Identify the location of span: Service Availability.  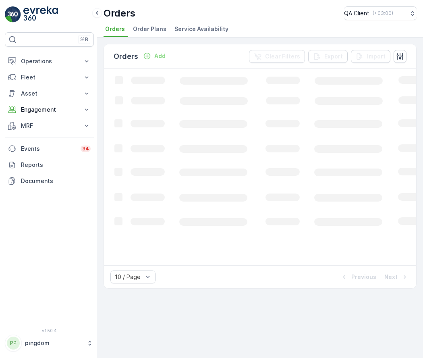
(202, 29).